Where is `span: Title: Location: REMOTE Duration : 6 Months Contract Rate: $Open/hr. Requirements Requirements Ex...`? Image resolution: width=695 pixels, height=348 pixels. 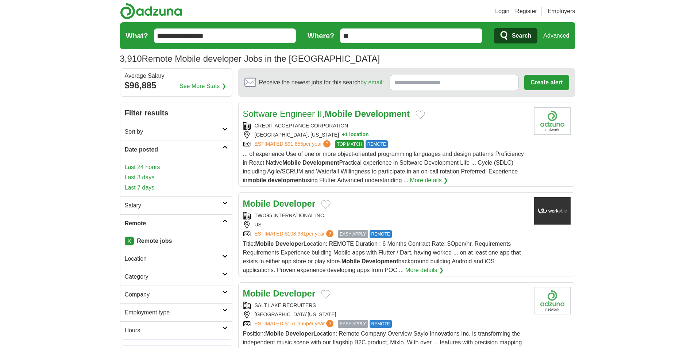
span: Title: Location: REMOTE Duration : 6 Months Contract Rate: $Open/hr. Requirements Requirements Ex... is located at coordinates (382, 257).